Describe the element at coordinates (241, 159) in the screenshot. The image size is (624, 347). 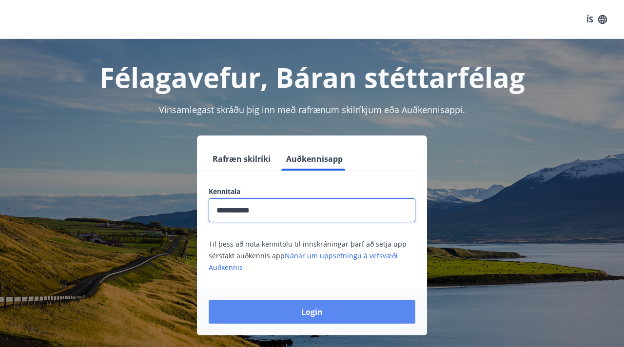
I see `button: Rafræn skilríki` at that location.